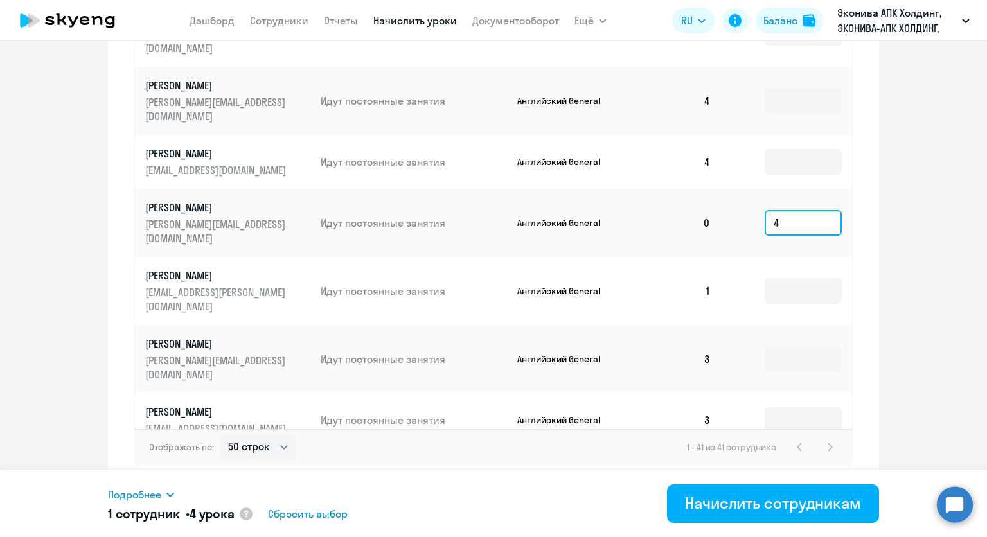  Describe the element at coordinates (415, 21) in the screenshot. I see `a: Начислить уроки` at that location.